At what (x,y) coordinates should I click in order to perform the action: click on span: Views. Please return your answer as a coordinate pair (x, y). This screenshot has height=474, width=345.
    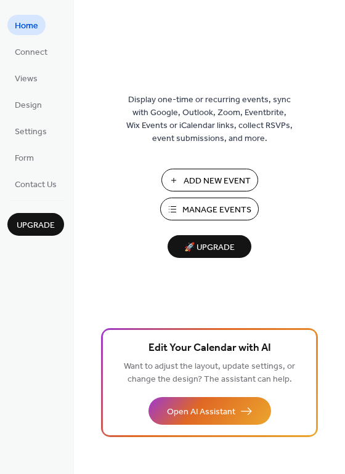
    Looking at the image, I should click on (26, 79).